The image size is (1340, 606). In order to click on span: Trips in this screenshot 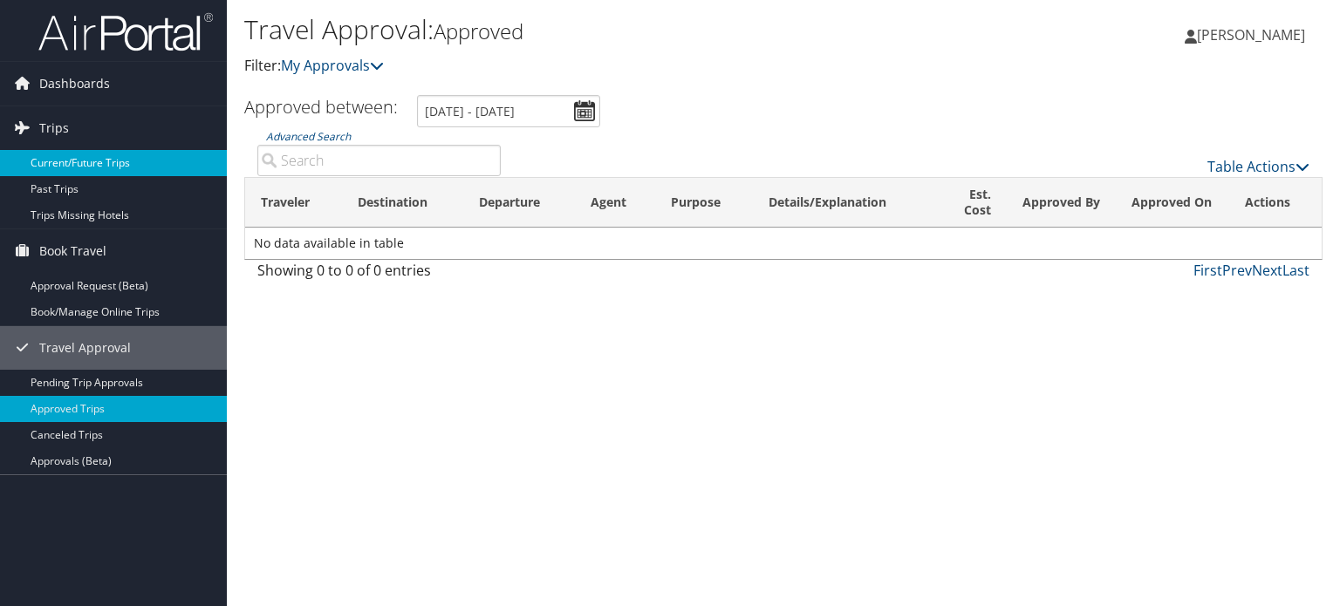, I will do `click(54, 128)`.